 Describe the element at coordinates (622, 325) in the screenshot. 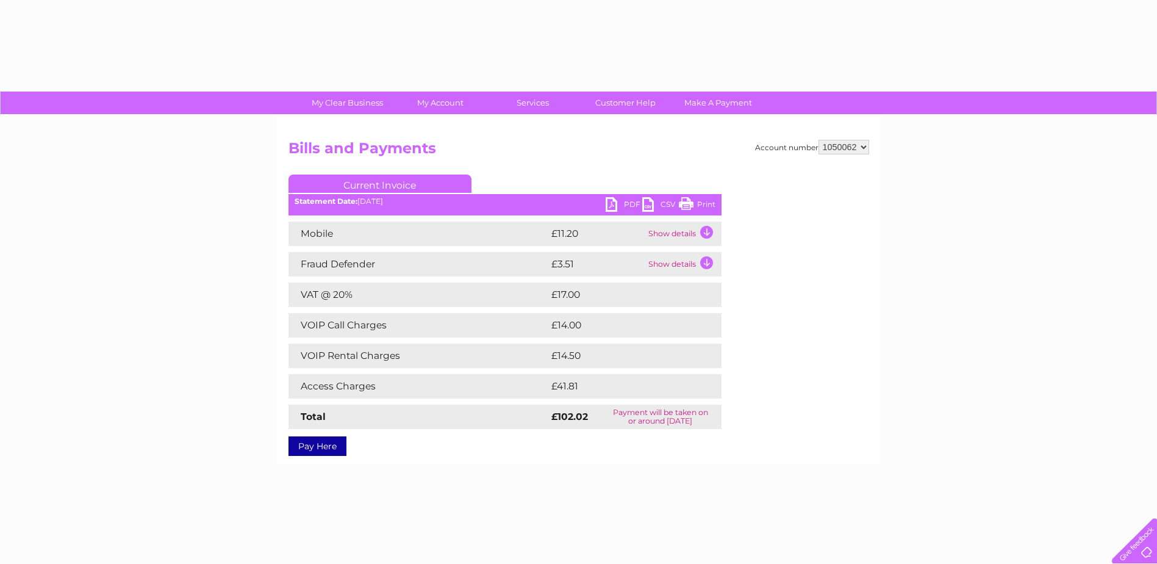

I see `td: £14.00` at that location.